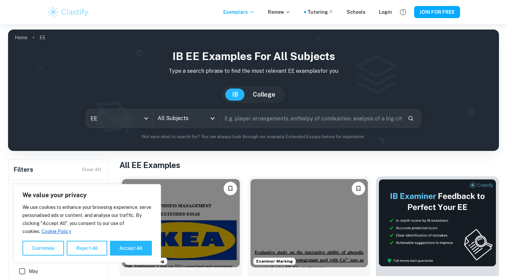 Image resolution: width=507 pixels, height=276 pixels. What do you see at coordinates (437, 12) in the screenshot?
I see `button: JOIN FOR FREE` at bounding box center [437, 12].